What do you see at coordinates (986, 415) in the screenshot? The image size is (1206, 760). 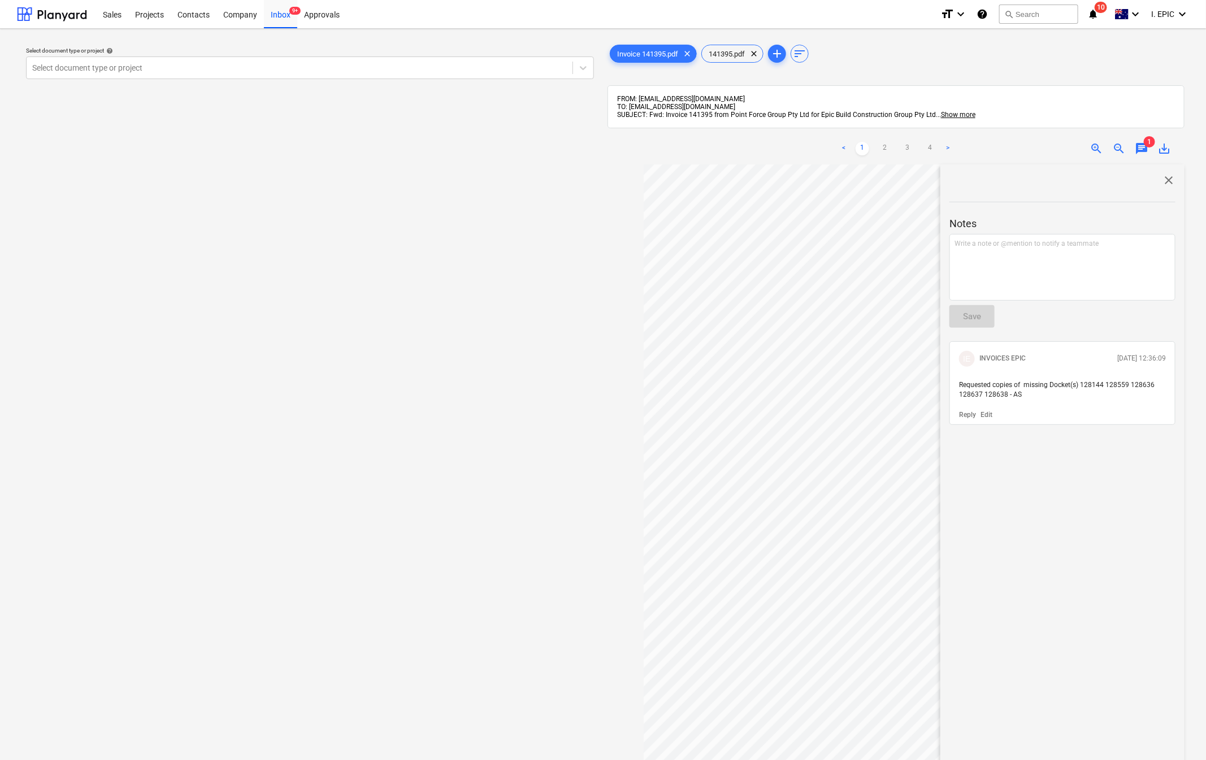 I see `button: Edit` at bounding box center [986, 415].